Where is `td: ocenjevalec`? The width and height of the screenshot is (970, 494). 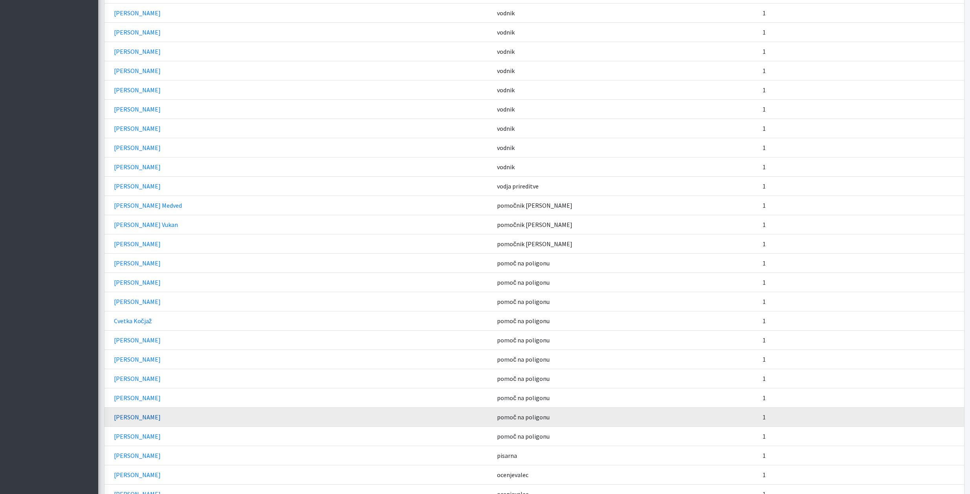 td: ocenjevalec is located at coordinates (625, 475).